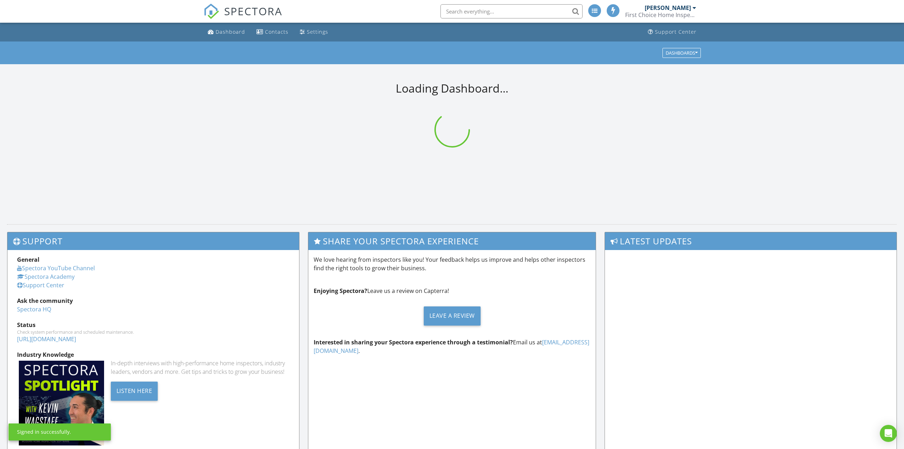 This screenshot has width=904, height=449. I want to click on h3: Share Your Spectora Experience, so click(452, 241).